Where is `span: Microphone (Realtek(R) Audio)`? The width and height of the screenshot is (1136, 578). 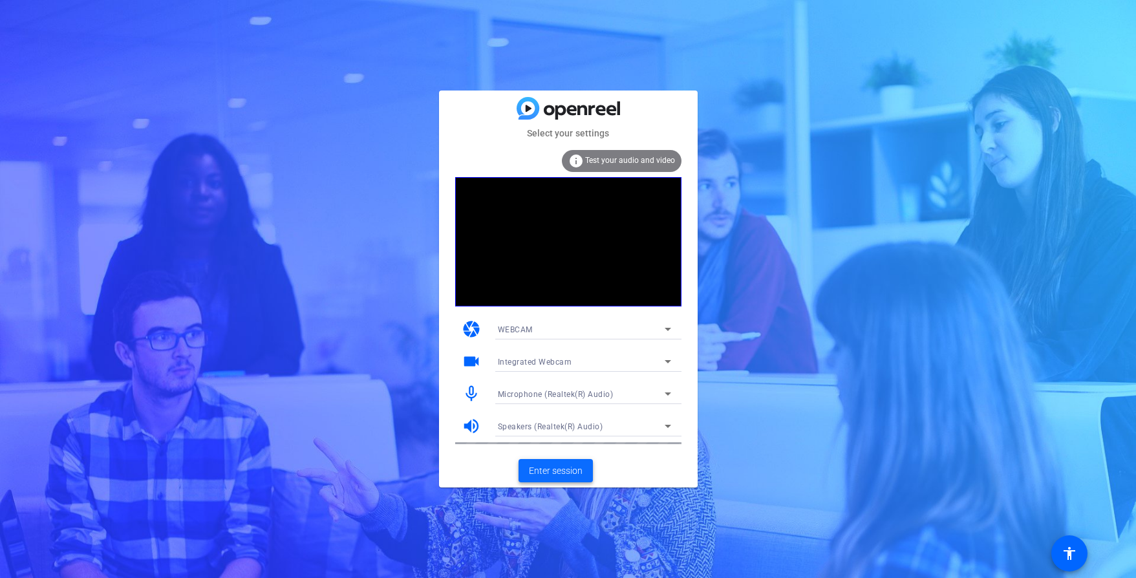
span: Microphone (Realtek(R) Audio) is located at coordinates (555, 394).